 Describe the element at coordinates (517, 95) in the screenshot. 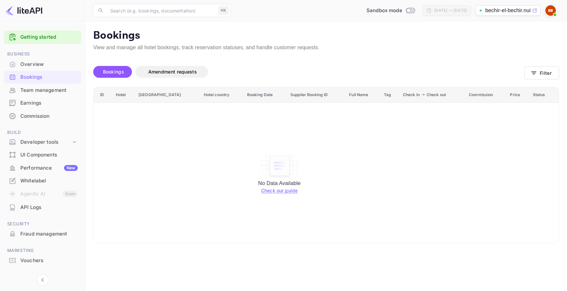

I see `th: Price` at that location.